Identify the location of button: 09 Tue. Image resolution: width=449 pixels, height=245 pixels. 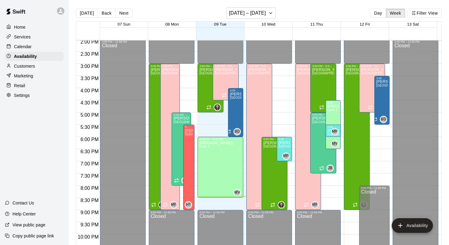
(220, 24).